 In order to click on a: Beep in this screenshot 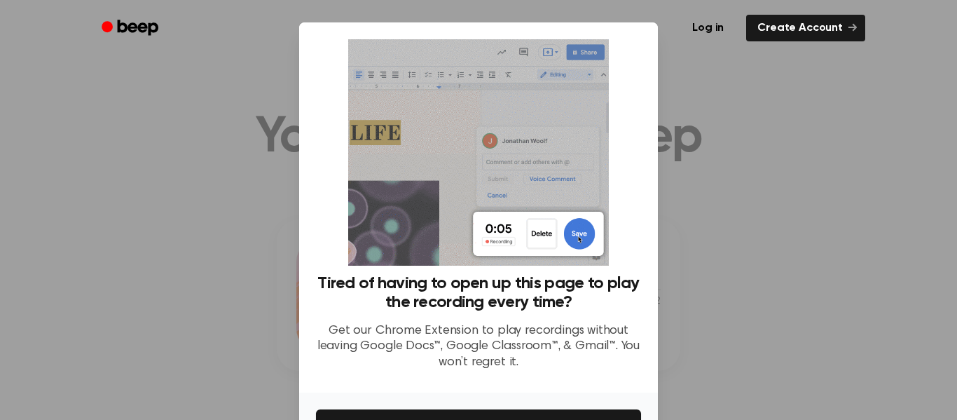, I will do `click(131, 28)`.